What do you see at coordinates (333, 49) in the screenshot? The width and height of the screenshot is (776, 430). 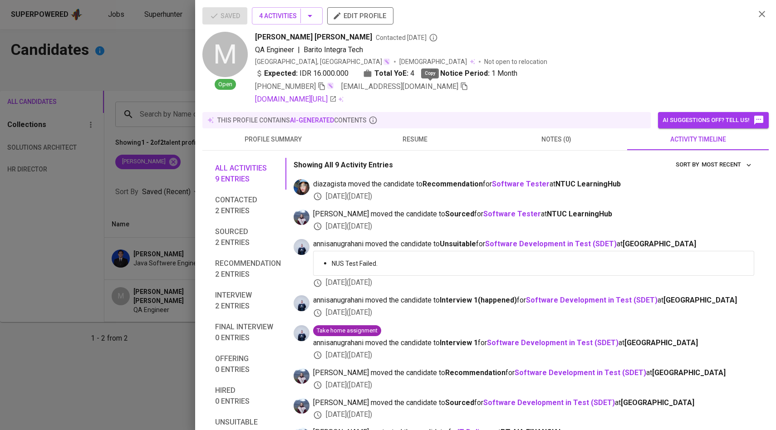 I see `span: Barito Integra Tech` at bounding box center [333, 49].